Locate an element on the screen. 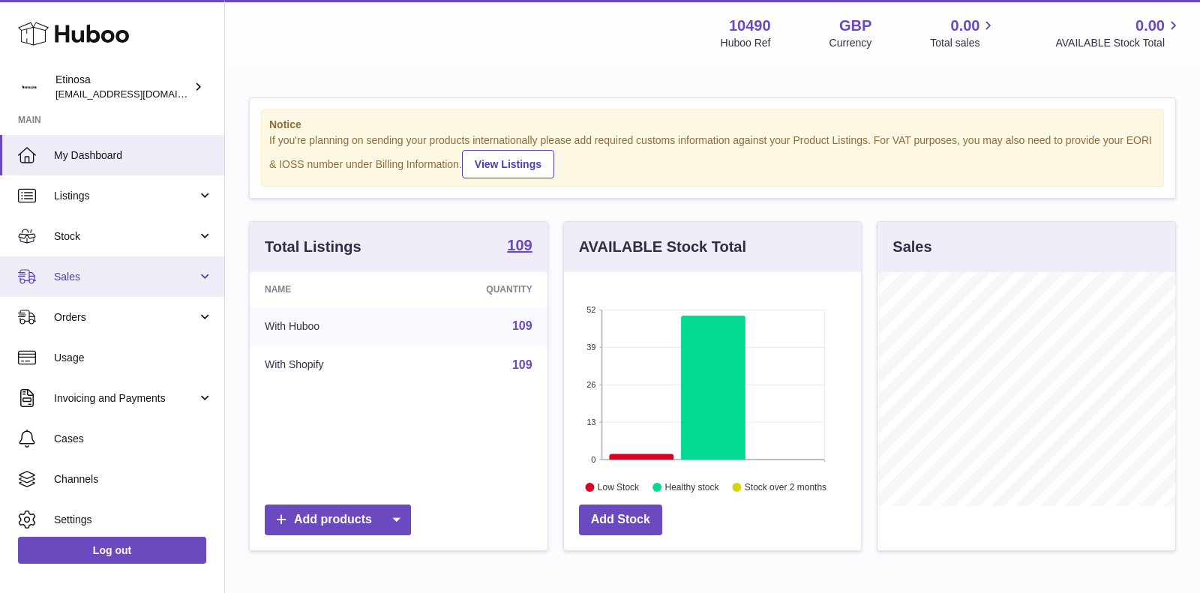  strong: 10490 is located at coordinates (750, 25).